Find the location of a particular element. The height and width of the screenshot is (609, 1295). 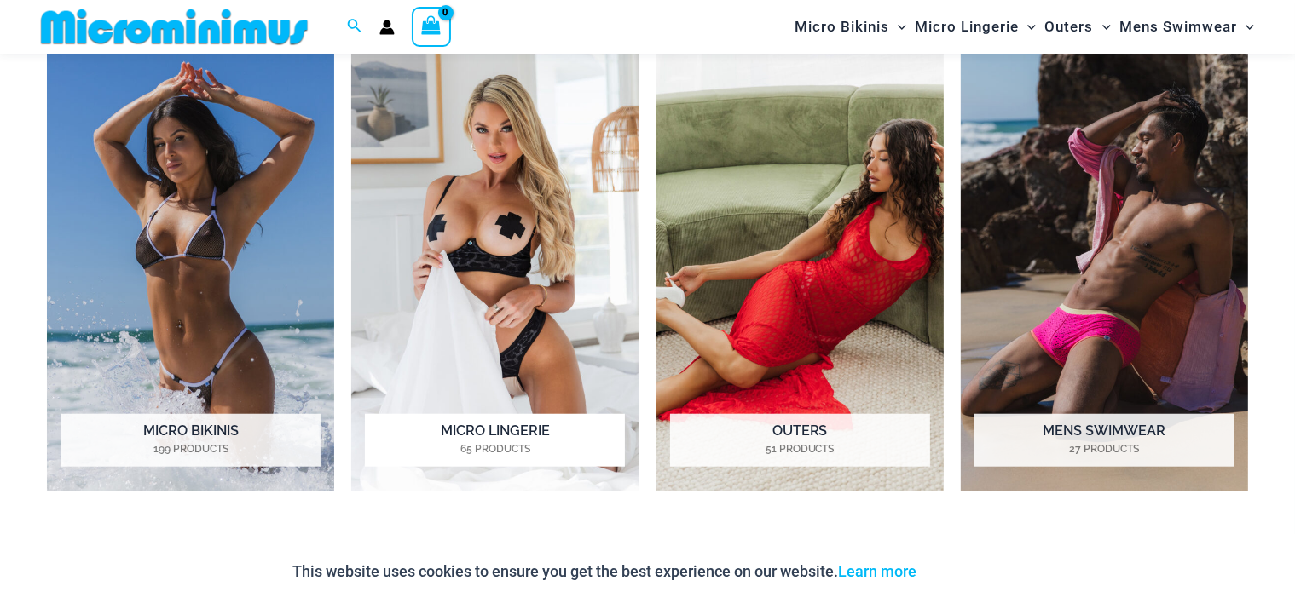

img: Micro Bikinis is located at coordinates (190, 269).